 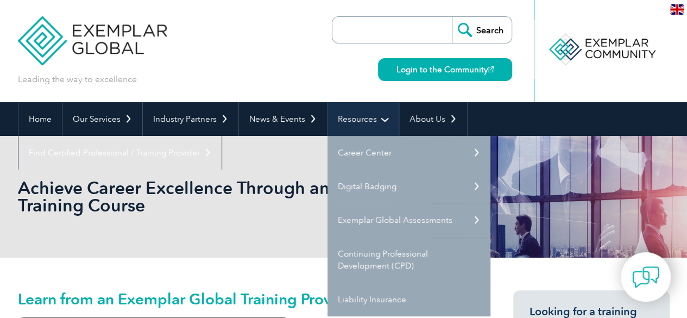 I want to click on a: Continuing Professional Development (CPD), so click(x=409, y=260).